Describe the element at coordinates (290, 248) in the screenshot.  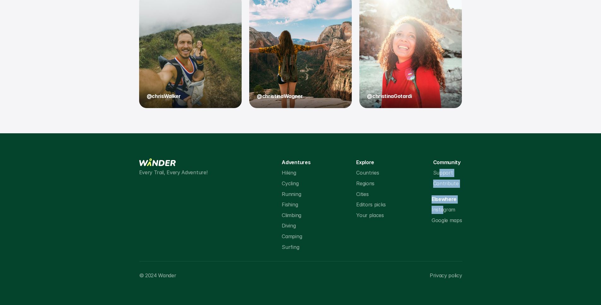
I see `p: Surfing` at that location.